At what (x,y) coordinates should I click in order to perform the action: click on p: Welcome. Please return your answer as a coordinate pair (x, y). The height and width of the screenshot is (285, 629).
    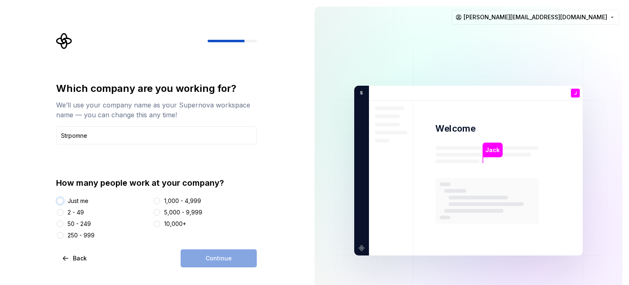
    Looking at the image, I should click on (455, 128).